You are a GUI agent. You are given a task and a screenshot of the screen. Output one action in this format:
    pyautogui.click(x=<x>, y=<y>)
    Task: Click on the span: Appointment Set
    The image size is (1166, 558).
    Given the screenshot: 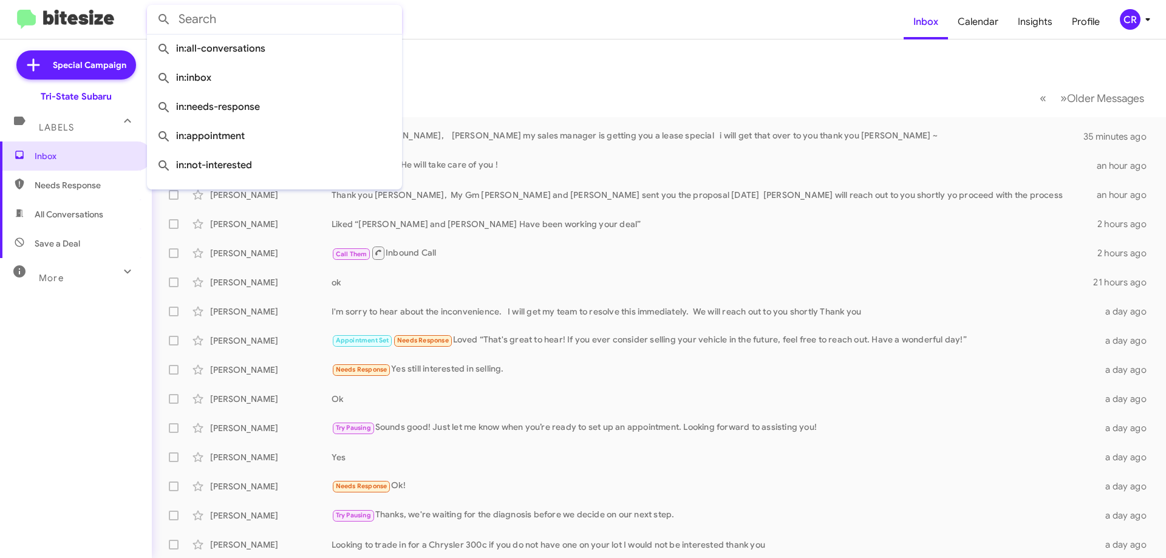 What is the action you would take?
    pyautogui.click(x=363, y=340)
    